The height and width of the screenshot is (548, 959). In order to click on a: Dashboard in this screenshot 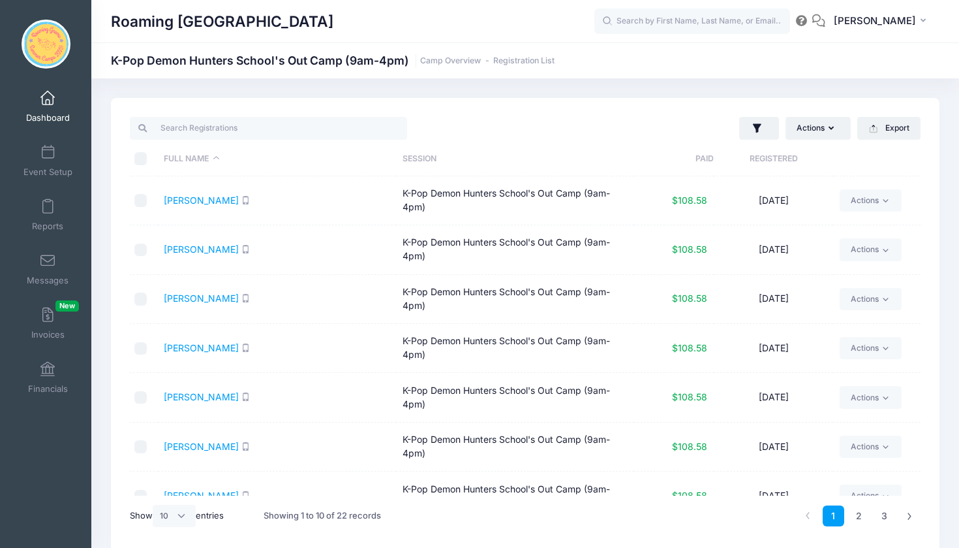, I will do `click(48, 106)`.